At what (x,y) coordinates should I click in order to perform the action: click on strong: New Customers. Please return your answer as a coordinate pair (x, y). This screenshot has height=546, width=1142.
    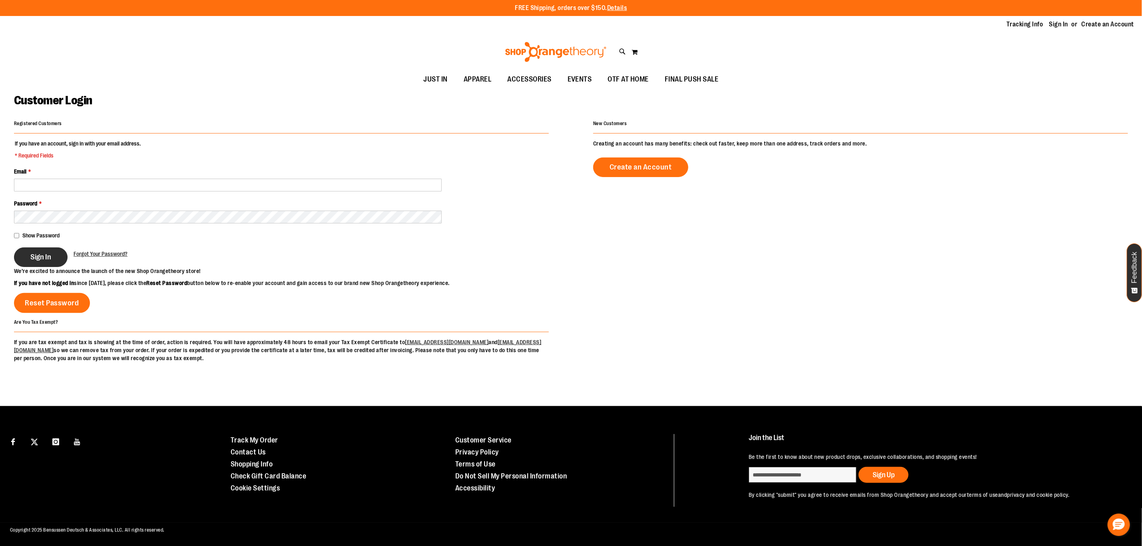
    Looking at the image, I should click on (610, 123).